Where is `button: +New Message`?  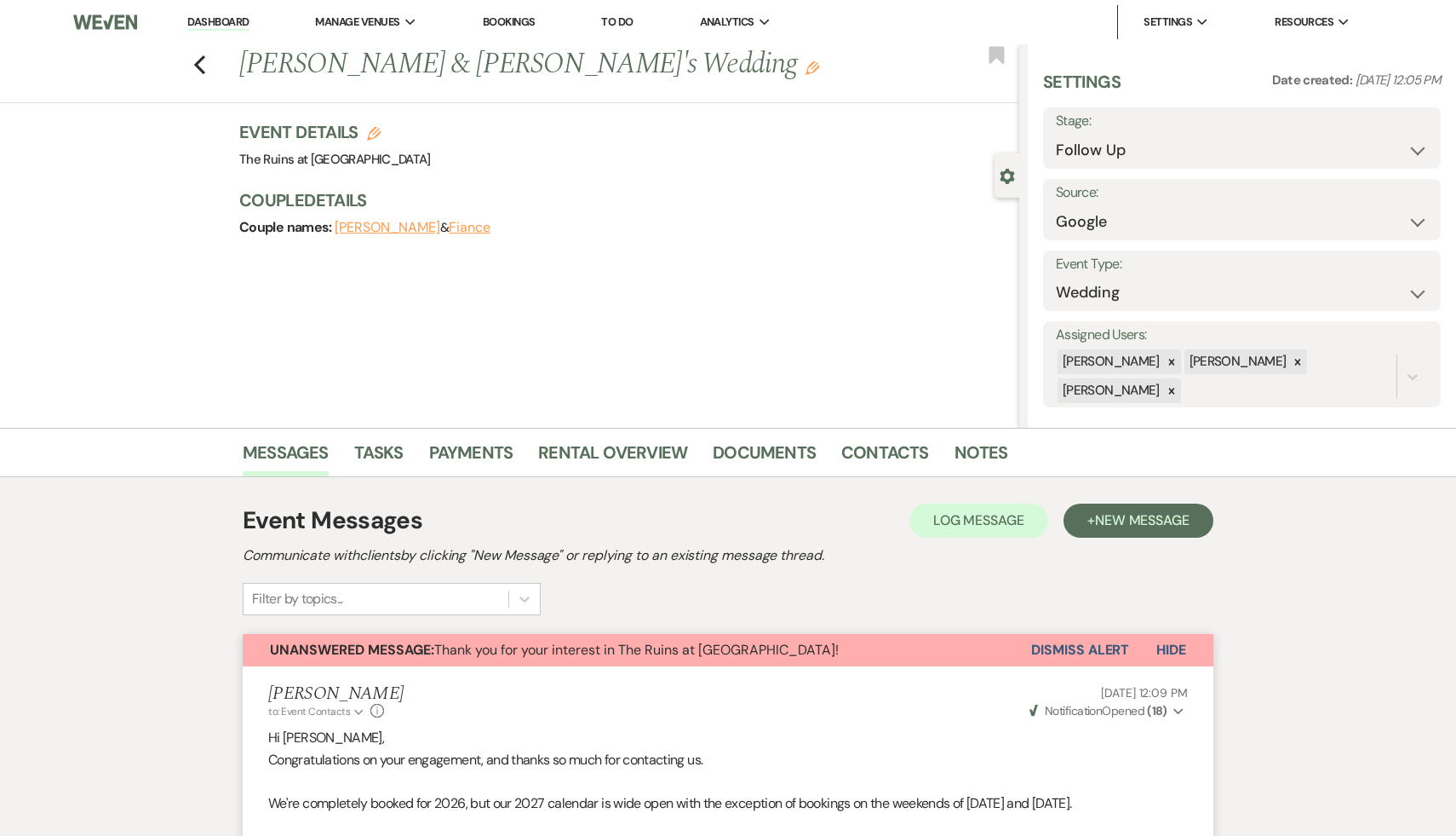 button: +New Message is located at coordinates (1139, 520).